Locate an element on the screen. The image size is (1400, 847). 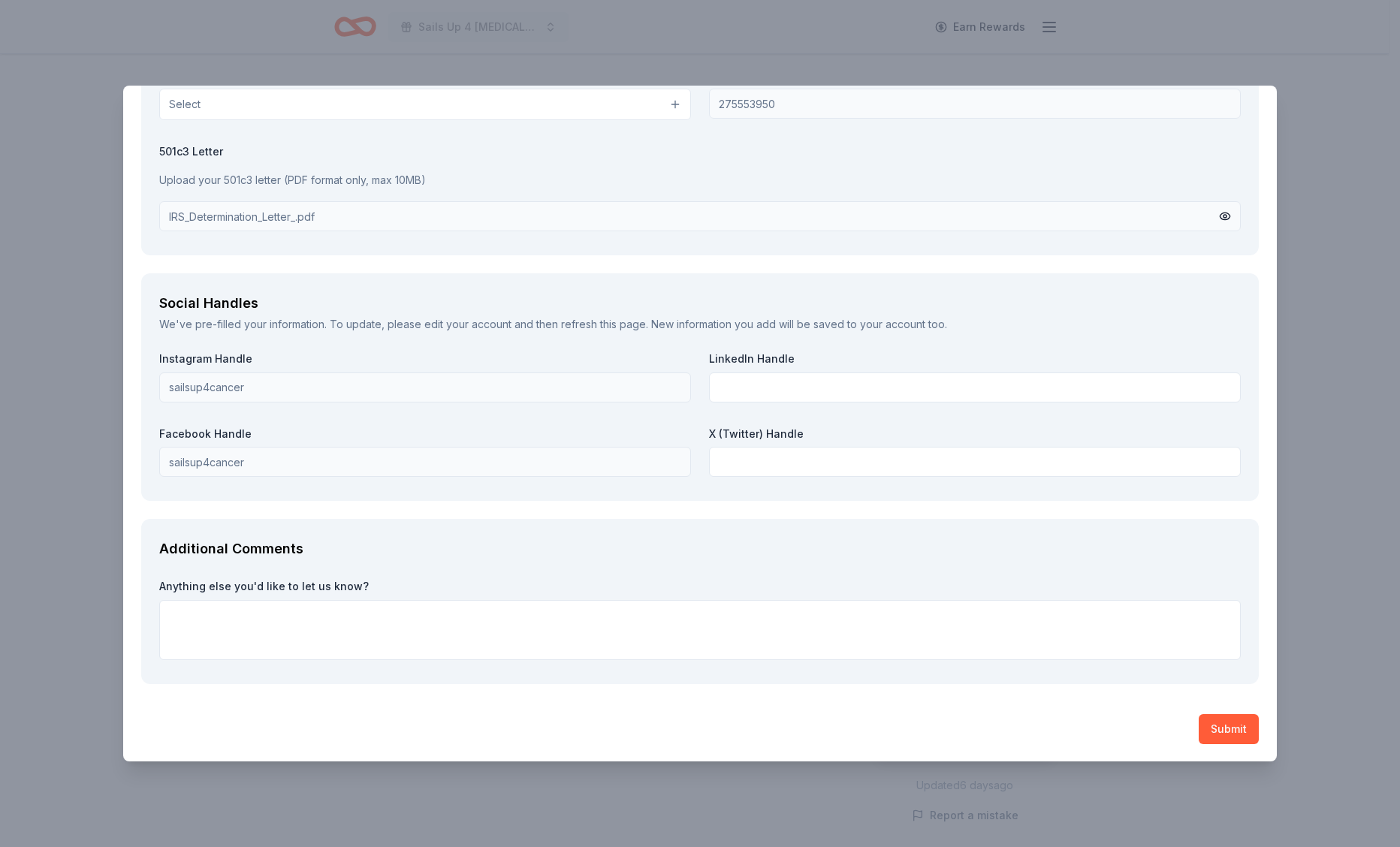
button: Submit is located at coordinates (1228, 729).